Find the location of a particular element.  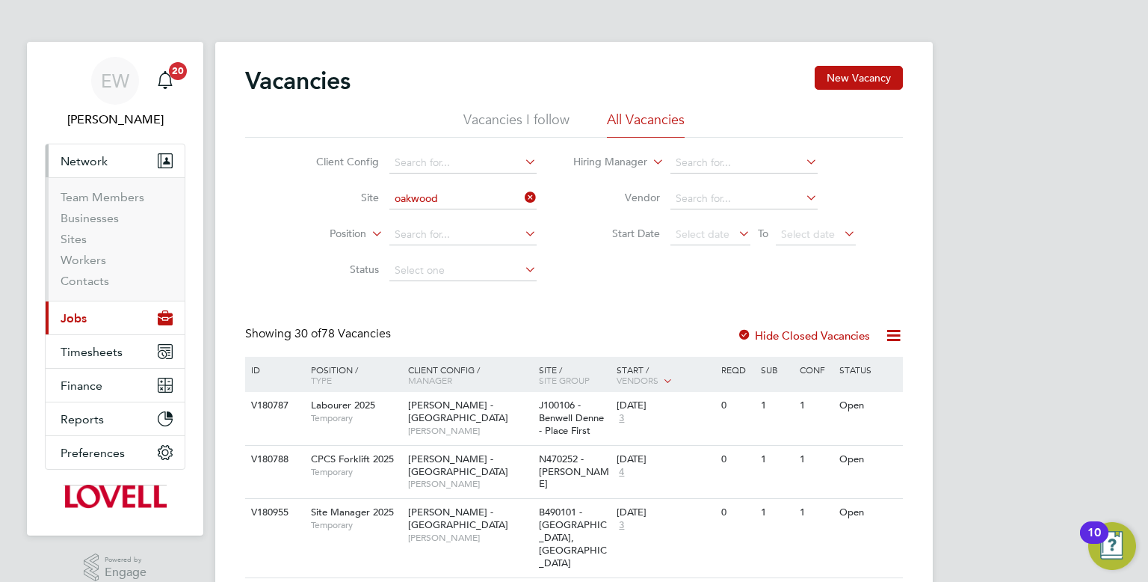

a: Go to home page is located at coordinates (115, 496).